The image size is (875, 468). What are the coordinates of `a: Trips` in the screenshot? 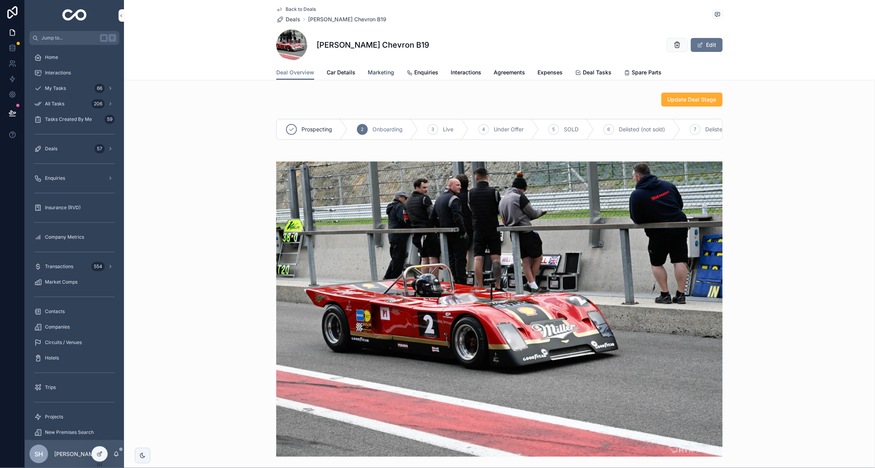 It's located at (74, 387).